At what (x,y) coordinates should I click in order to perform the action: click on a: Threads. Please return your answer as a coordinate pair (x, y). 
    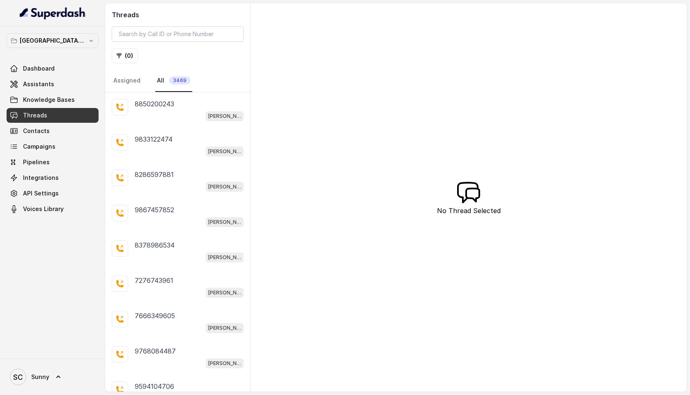
    Looking at the image, I should click on (53, 115).